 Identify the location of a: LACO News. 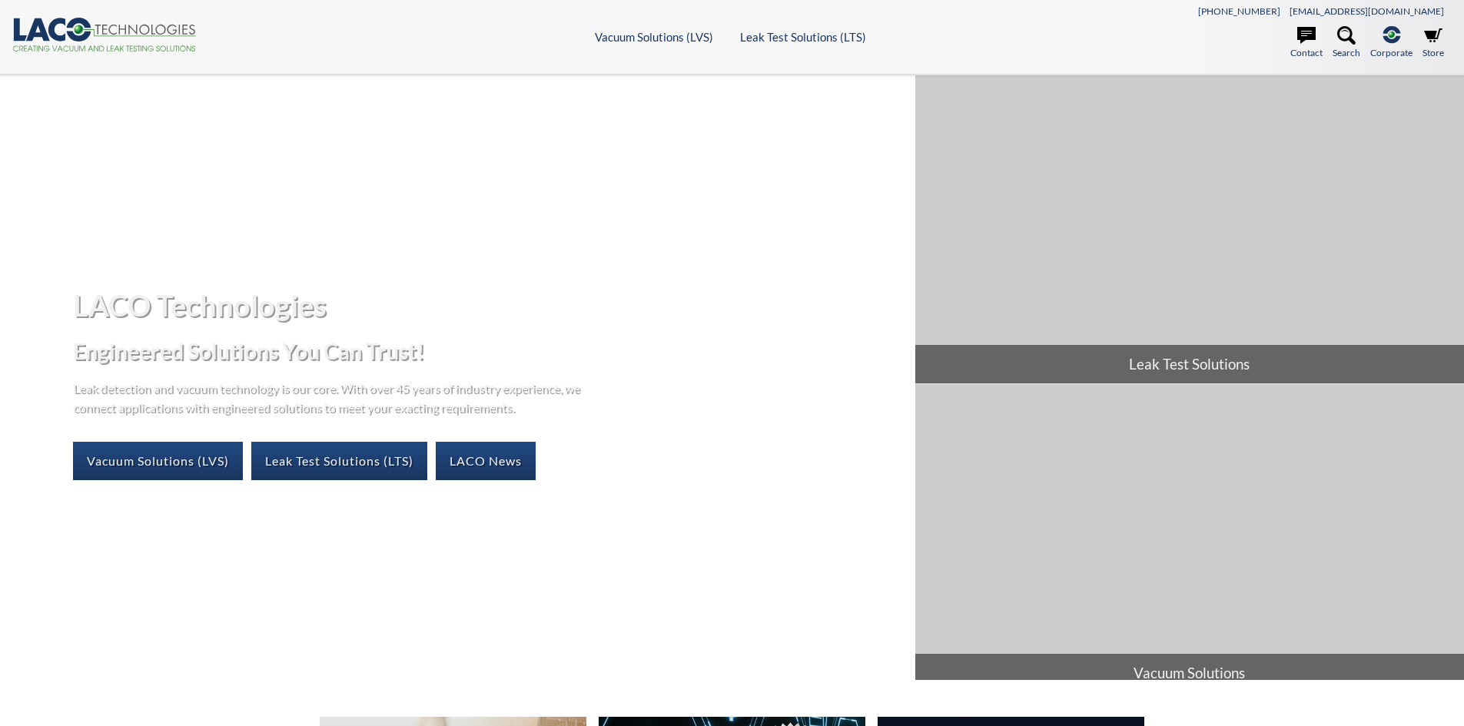
(486, 461).